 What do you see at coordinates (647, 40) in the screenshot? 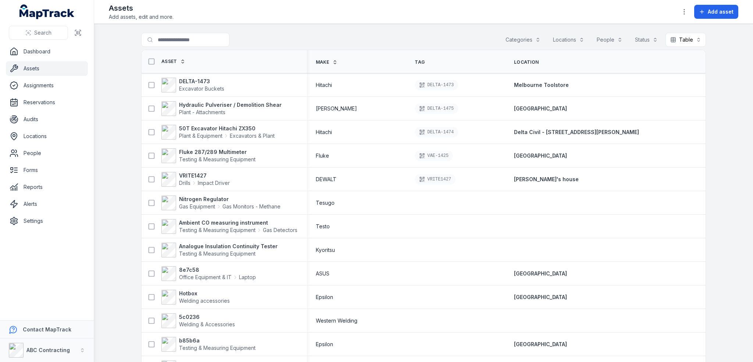
I see `button: Status` at bounding box center [647, 40].